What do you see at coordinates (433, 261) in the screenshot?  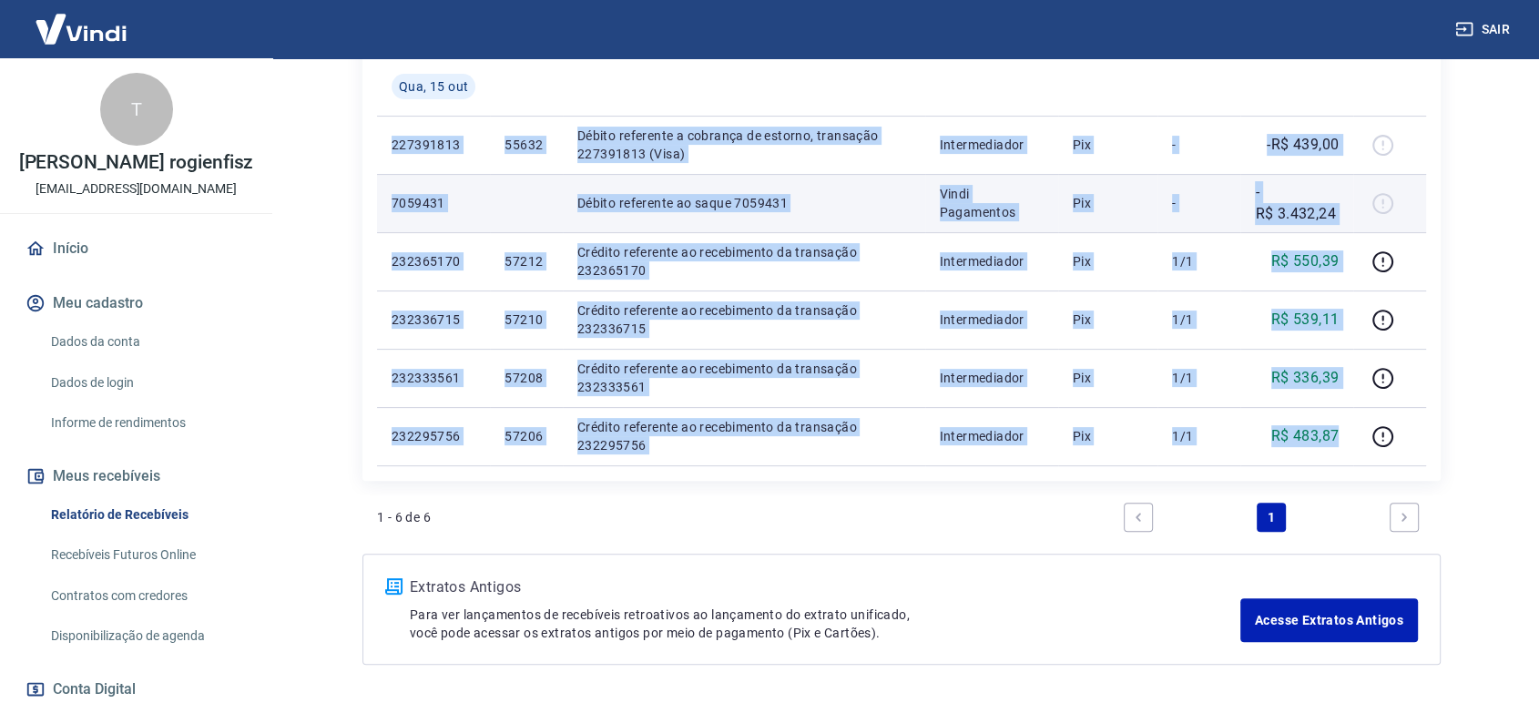 I see `p: 232365170` at bounding box center [433, 261].